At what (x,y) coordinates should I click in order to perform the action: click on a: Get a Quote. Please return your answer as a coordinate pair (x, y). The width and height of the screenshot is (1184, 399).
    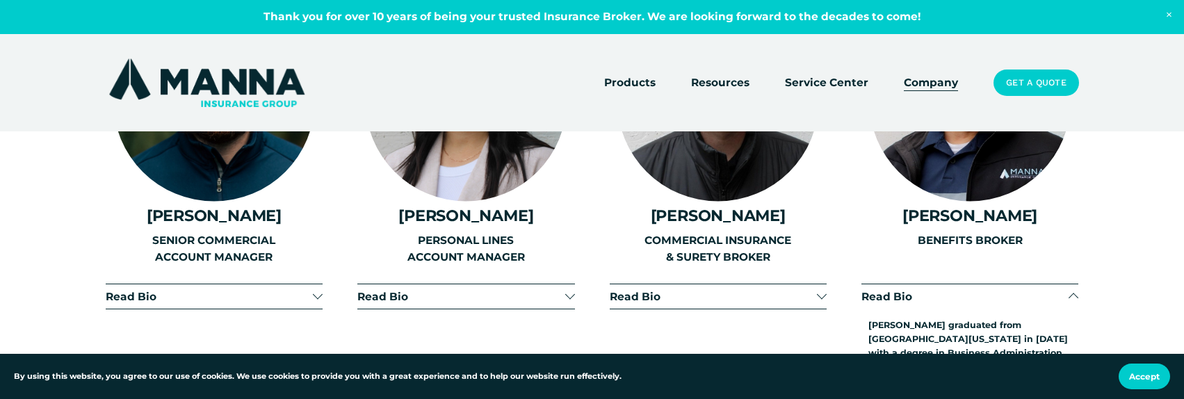
    Looking at the image, I should click on (1036, 83).